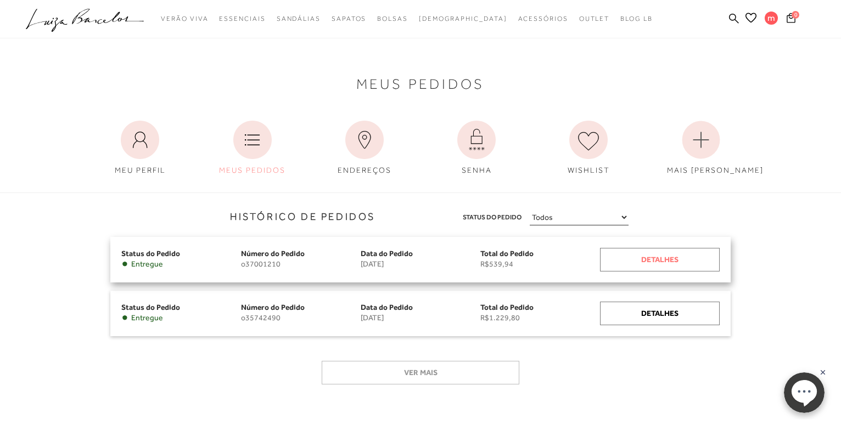  I want to click on button: 0, so click(791, 19).